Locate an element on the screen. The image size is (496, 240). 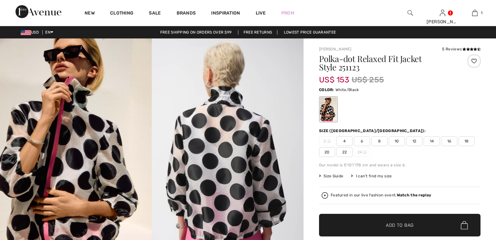
a: Live is located at coordinates (261, 13).